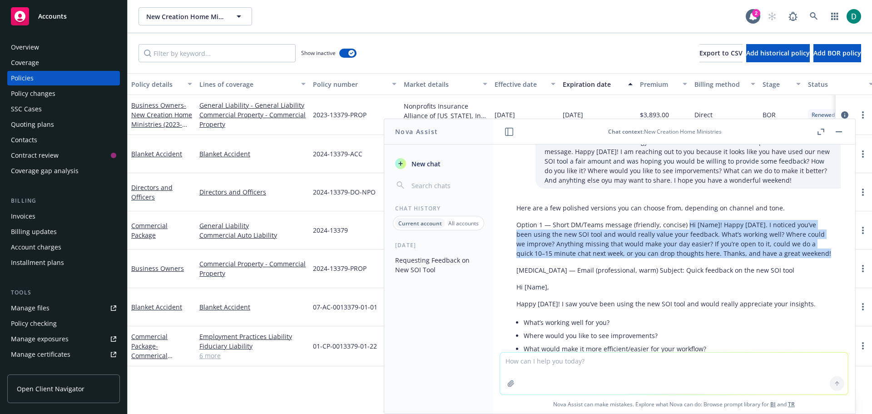 This screenshot has width=872, height=414. Describe the element at coordinates (654, 114) in the screenshot. I see `span: $3,893.00` at that location.